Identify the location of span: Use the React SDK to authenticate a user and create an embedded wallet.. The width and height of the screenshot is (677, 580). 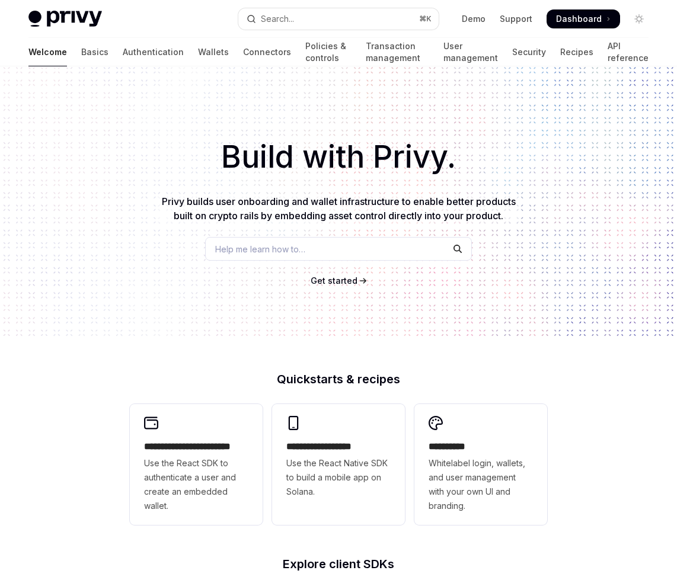
(196, 485).